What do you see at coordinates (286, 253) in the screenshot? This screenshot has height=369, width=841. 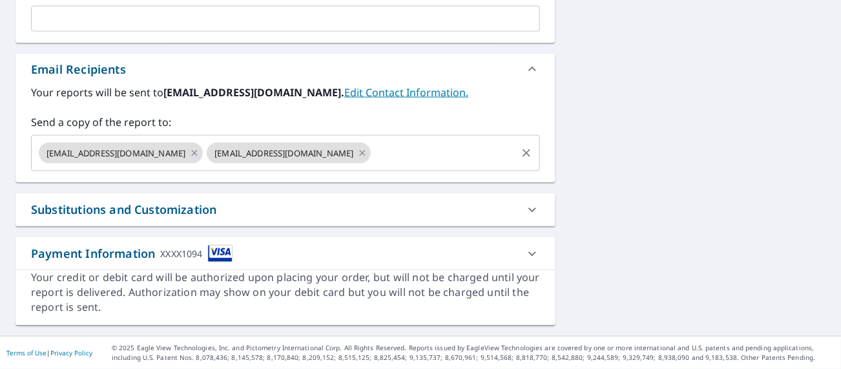 I see `div: Payment InformationXXXX1094cardImage` at bounding box center [286, 253].